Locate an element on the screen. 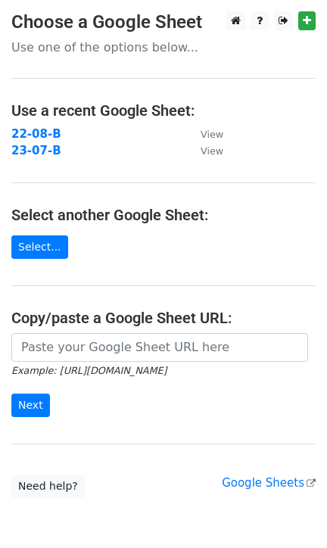 This screenshot has height=548, width=327. a: Select... is located at coordinates (39, 247).